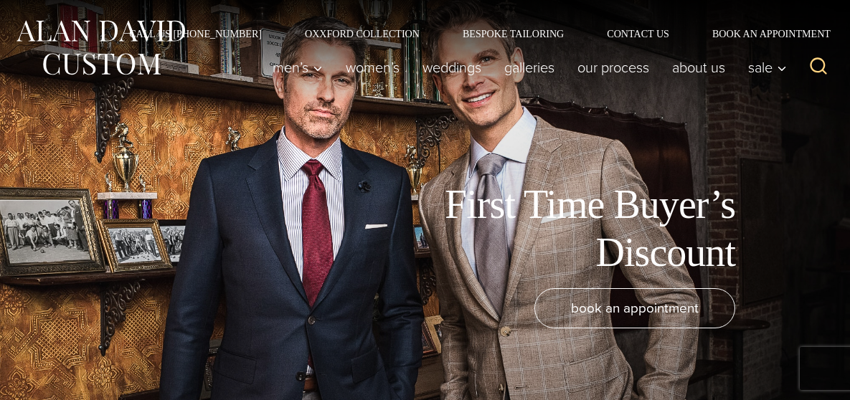 The width and height of the screenshot is (850, 400). What do you see at coordinates (614, 67) in the screenshot?
I see `a: Our Process` at bounding box center [614, 67].